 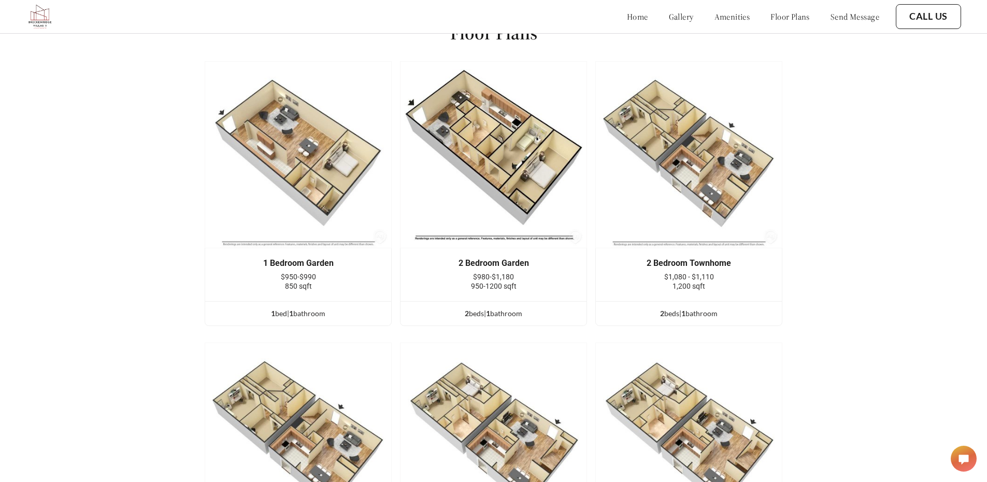 What do you see at coordinates (855, 17) in the screenshot?
I see `a: send message` at bounding box center [855, 17].